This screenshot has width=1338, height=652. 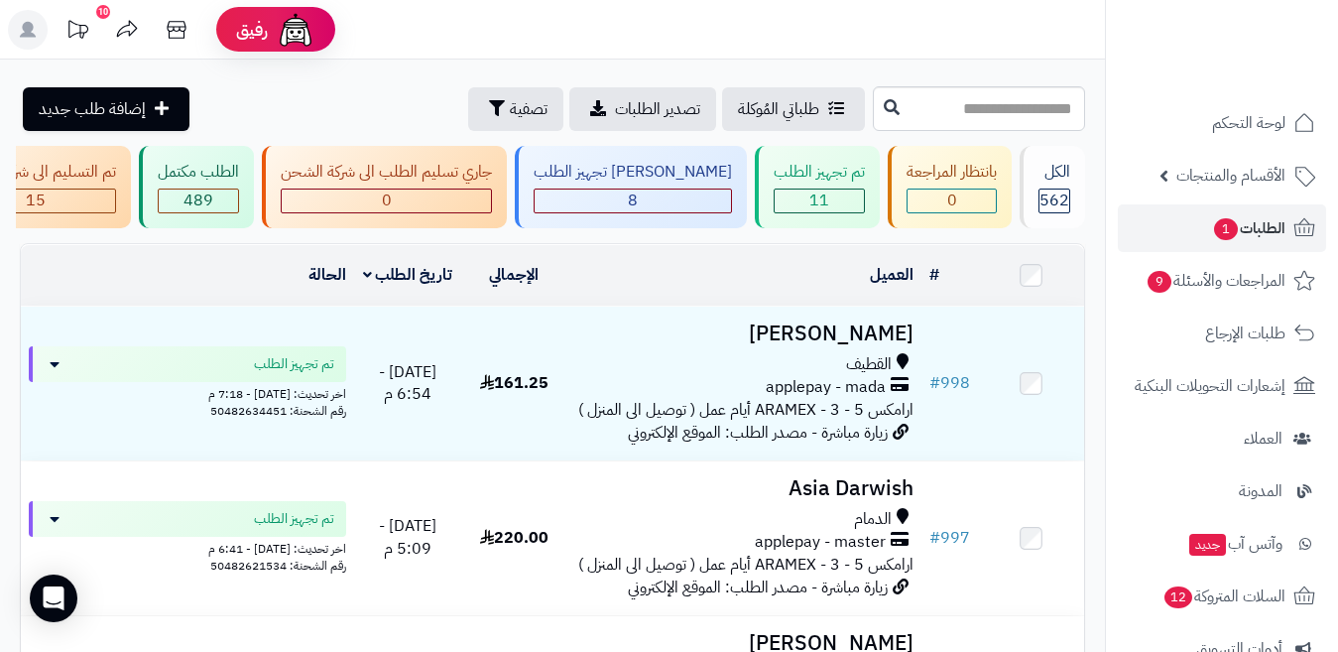 What do you see at coordinates (1261, 491) in the screenshot?
I see `span: المدونة` at bounding box center [1261, 491].